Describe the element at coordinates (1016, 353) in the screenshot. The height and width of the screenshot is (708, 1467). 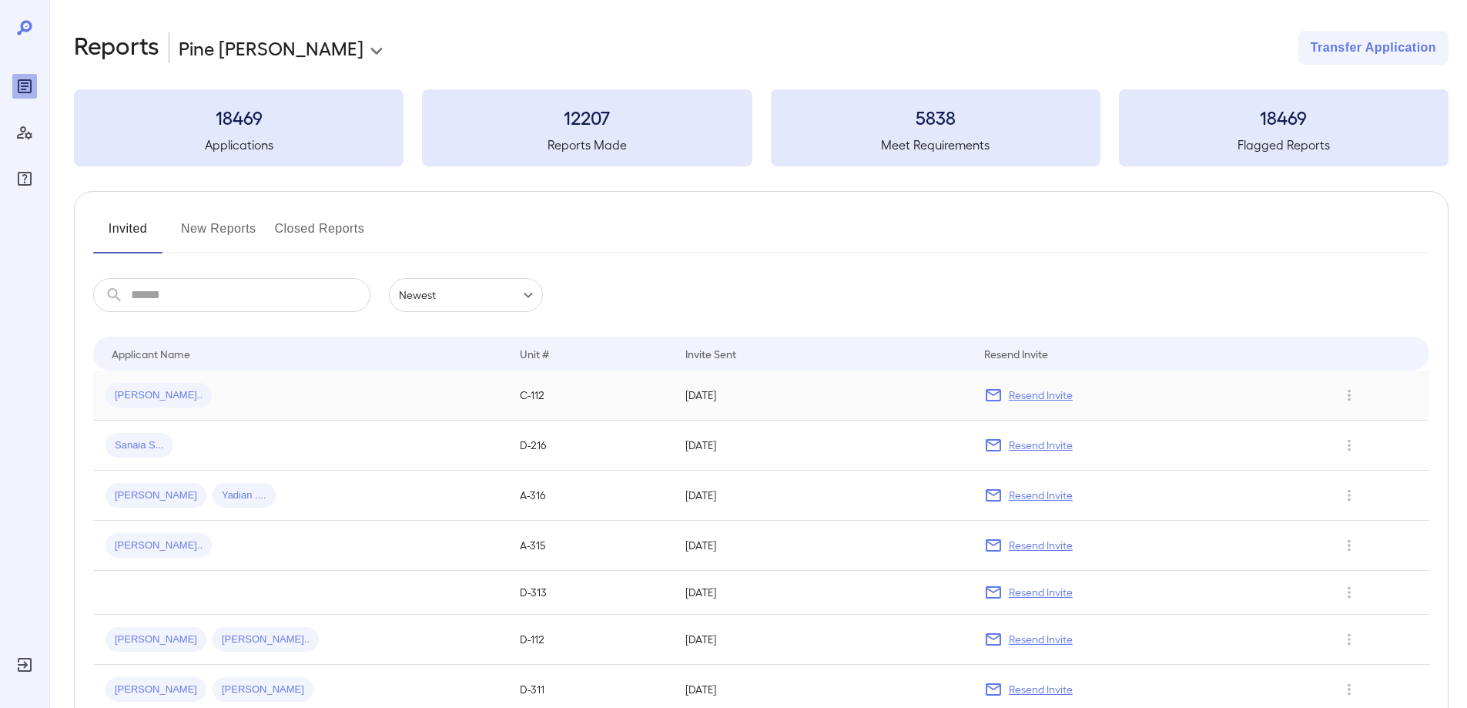
I see `div: Resend Invite` at that location.